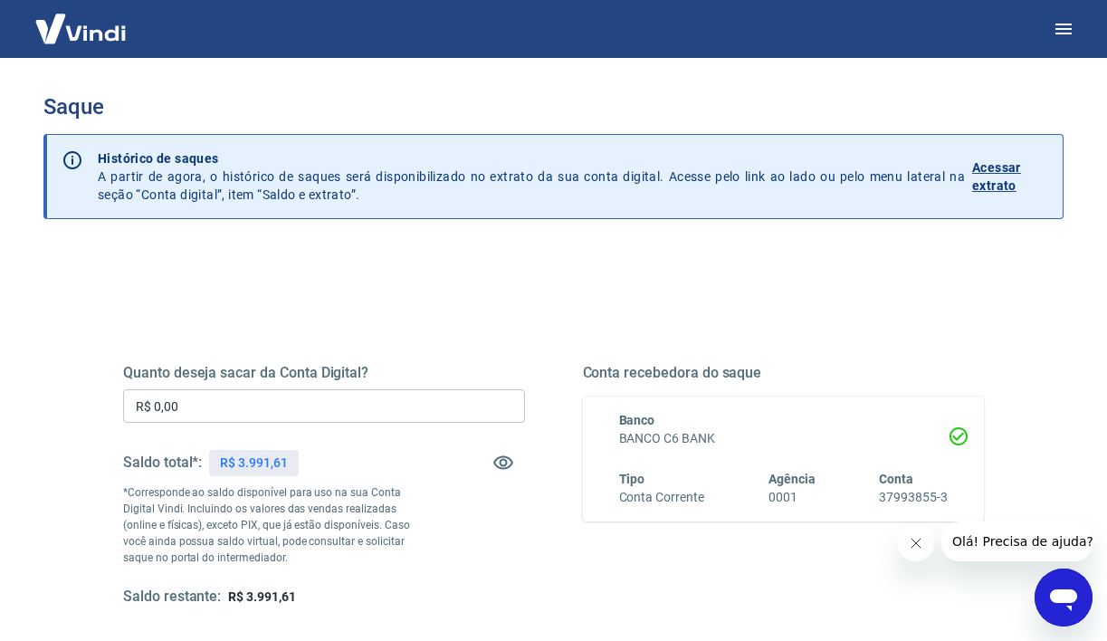  Describe the element at coordinates (1010, 177) in the screenshot. I see `a: Acessar extrato` at that location.